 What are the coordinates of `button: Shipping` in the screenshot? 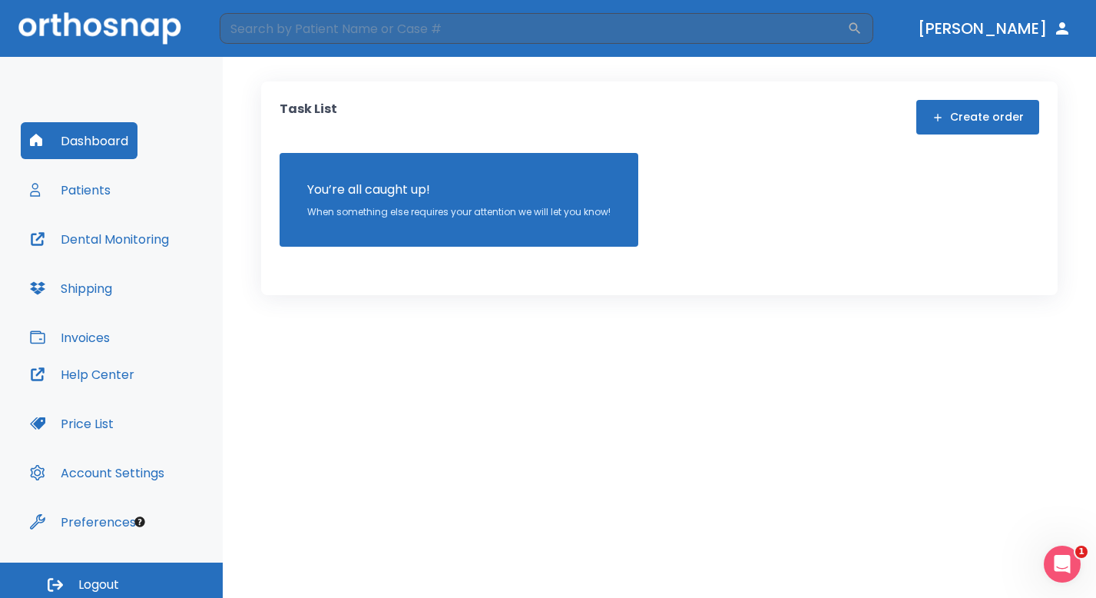 It's located at (71, 288).